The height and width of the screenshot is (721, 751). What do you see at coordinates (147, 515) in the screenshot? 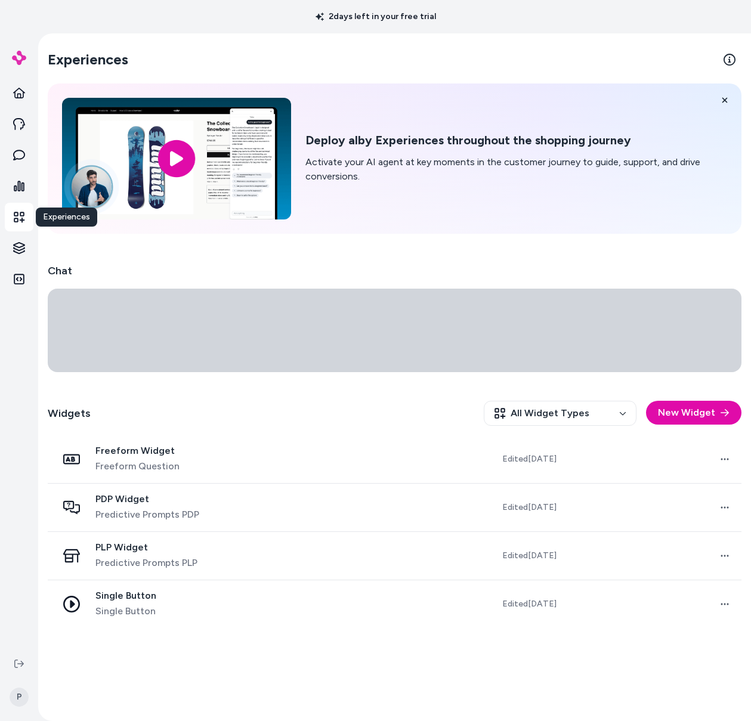
I see `span: Predictive Prompts PDP` at bounding box center [147, 515].